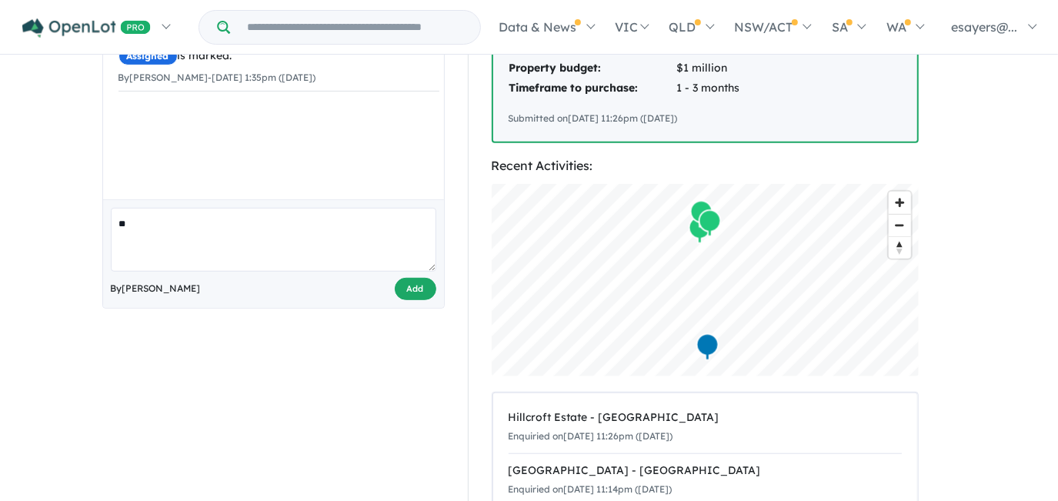 The image size is (1058, 501). Describe the element at coordinates (148, 56) in the screenshot. I see `span: Assigned` at that location.